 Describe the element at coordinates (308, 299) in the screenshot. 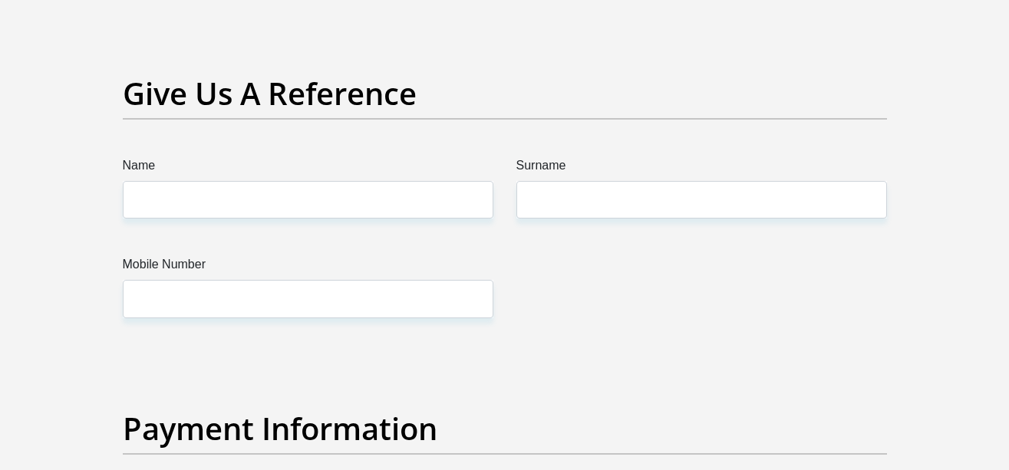

I see `input: Mobile Number` at that location.